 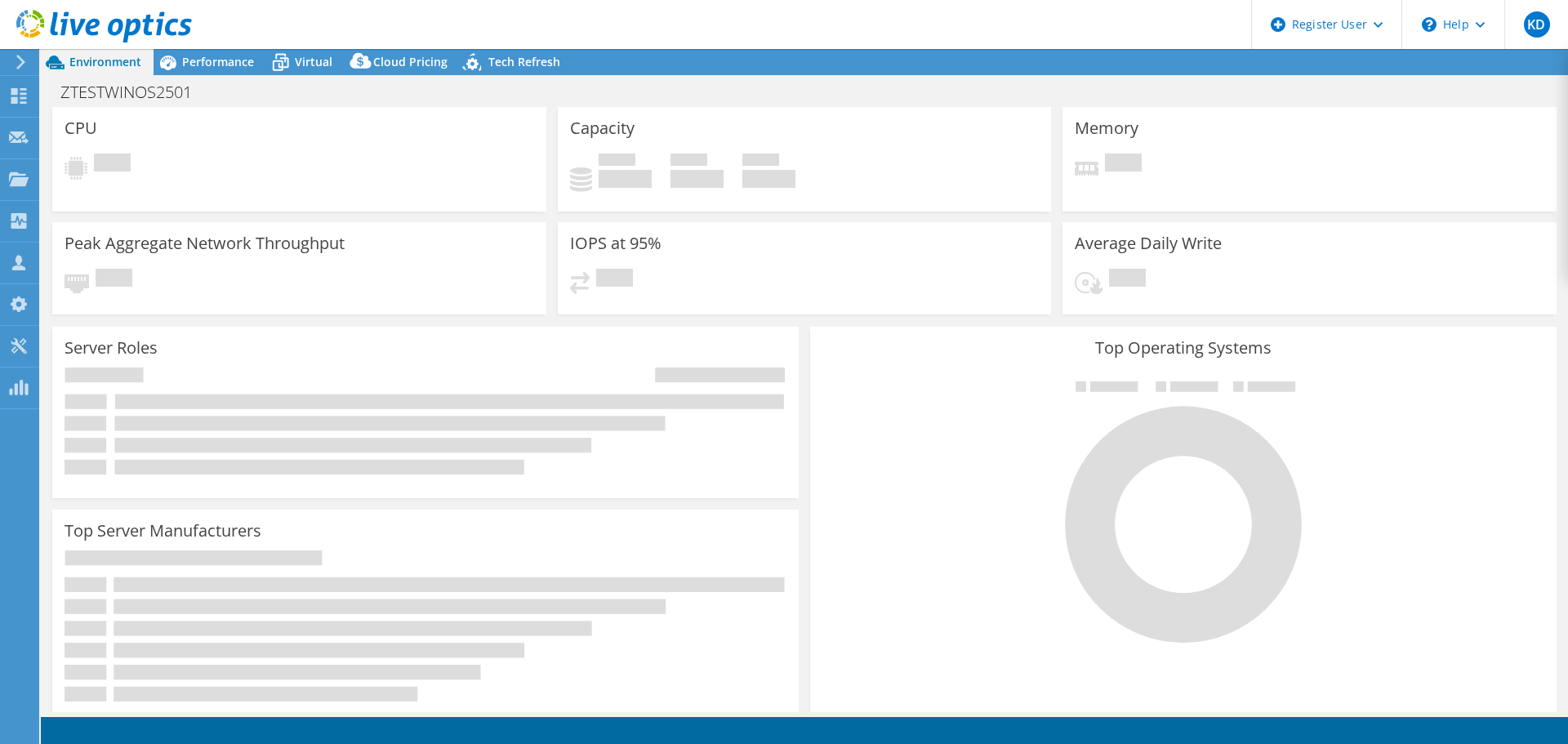 What do you see at coordinates (1107, 128) in the screenshot?
I see `h3: Memory` at bounding box center [1107, 128].